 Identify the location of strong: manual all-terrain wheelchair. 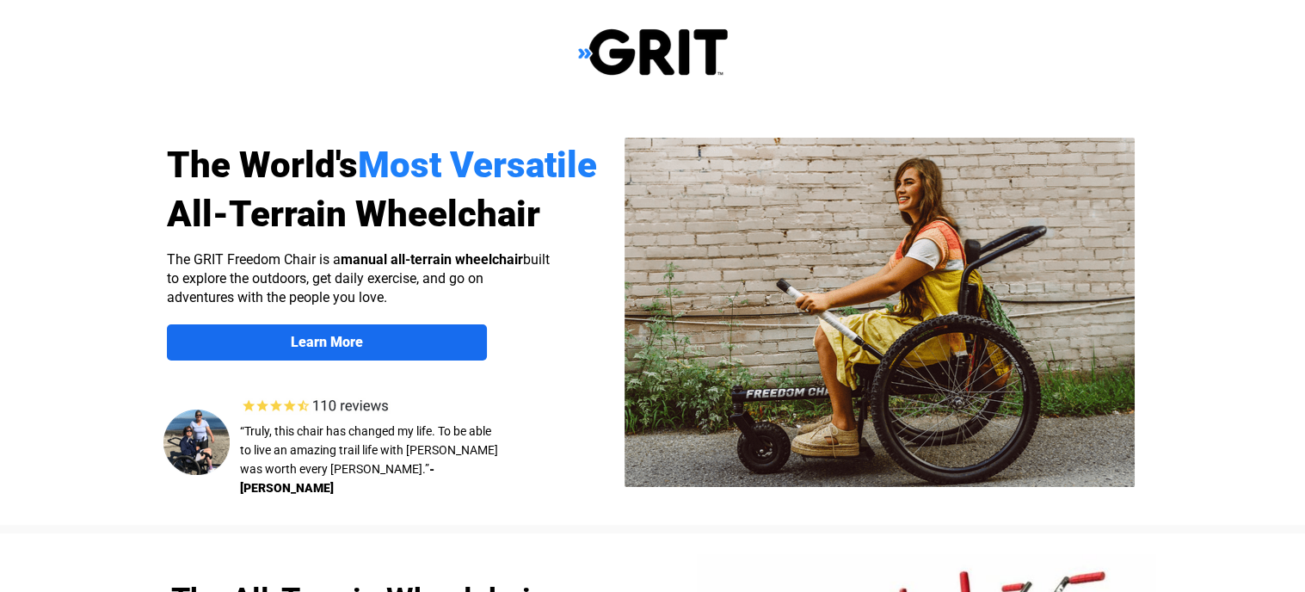
(432, 259).